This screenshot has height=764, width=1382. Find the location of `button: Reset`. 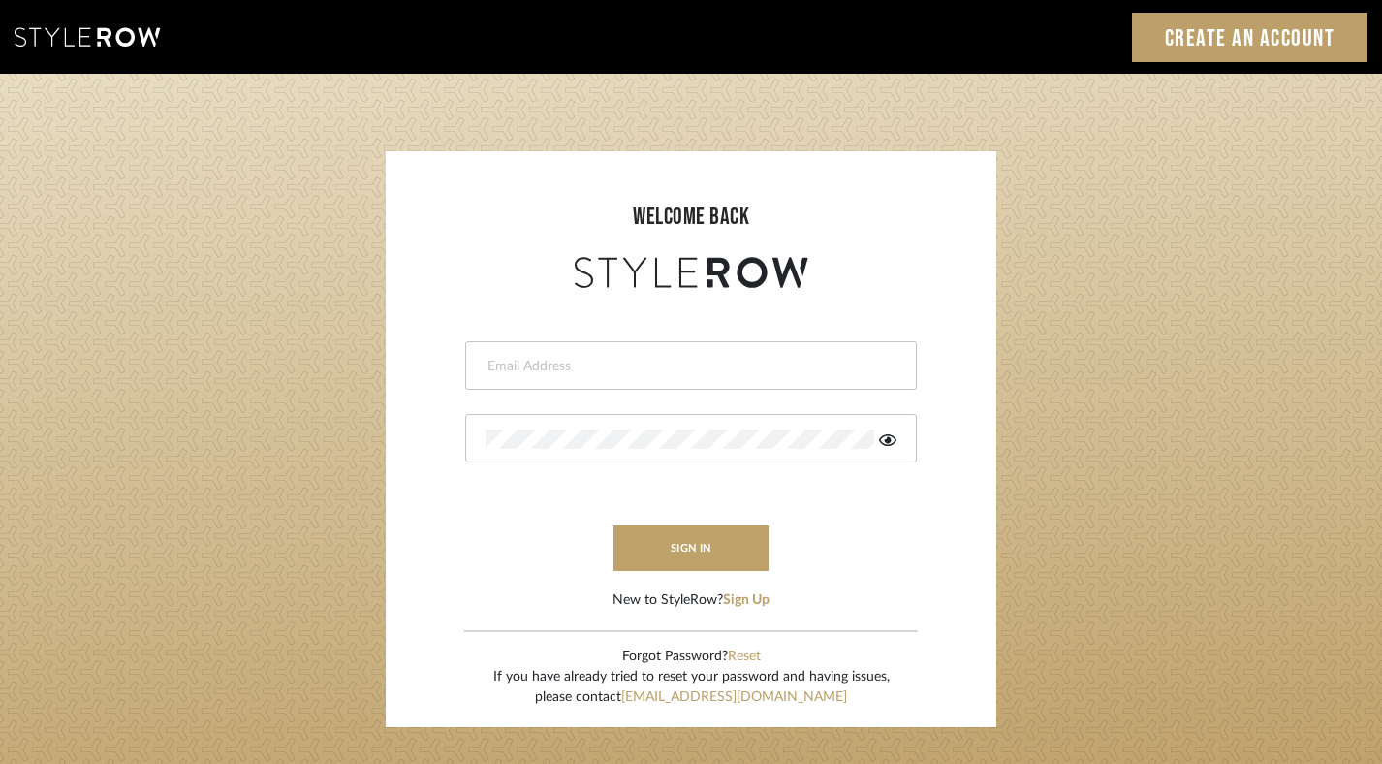

button: Reset is located at coordinates (744, 656).